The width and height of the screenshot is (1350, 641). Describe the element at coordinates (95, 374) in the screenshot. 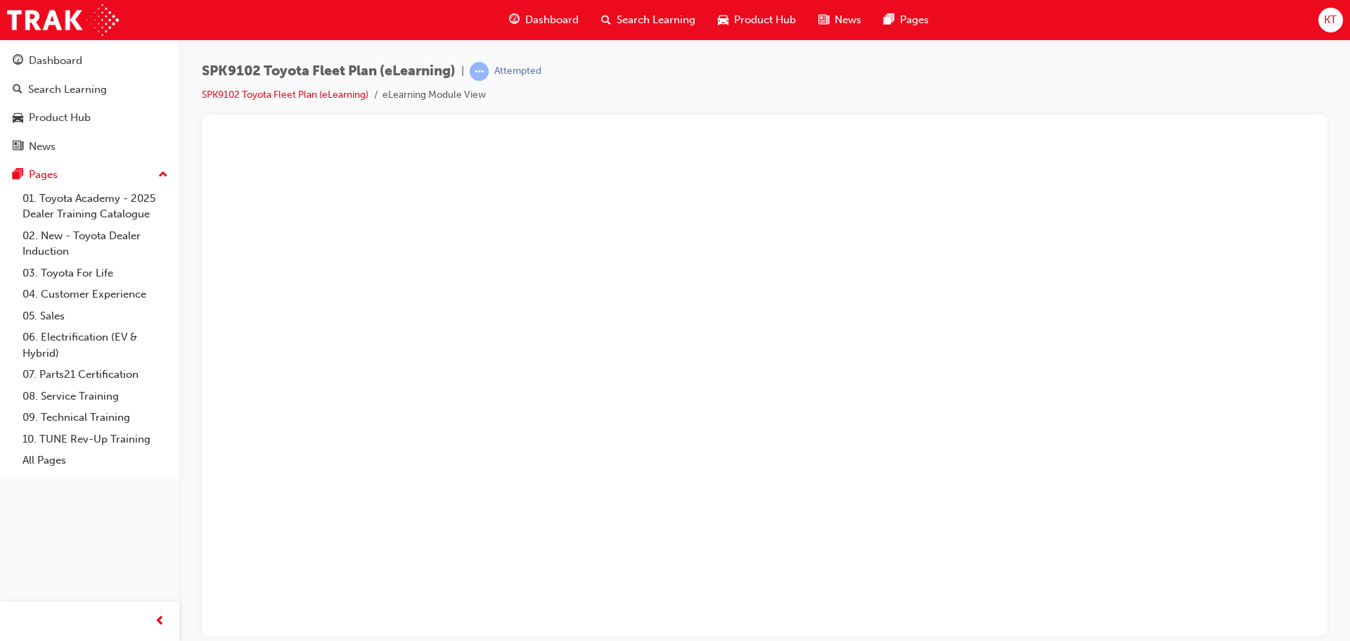

I see `a: 07. Parts21 Certification` at that location.